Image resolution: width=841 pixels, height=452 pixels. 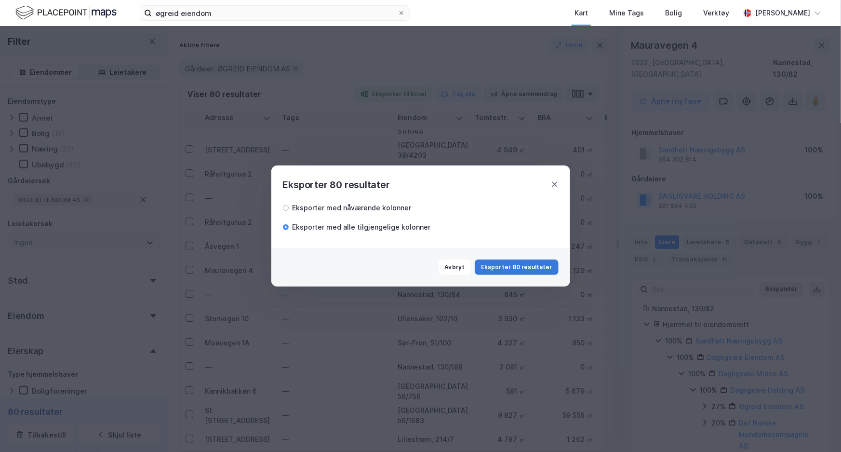 What do you see at coordinates (66, 13) in the screenshot?
I see `img: logo.f888ab2527a4732fd821a326f86c7f29.svg` at bounding box center [66, 13].